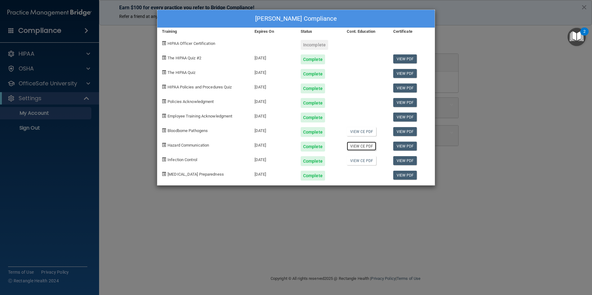 The width and height of the screenshot is (592, 295). Describe the element at coordinates (584, 36) in the screenshot. I see `div: 2` at that location.